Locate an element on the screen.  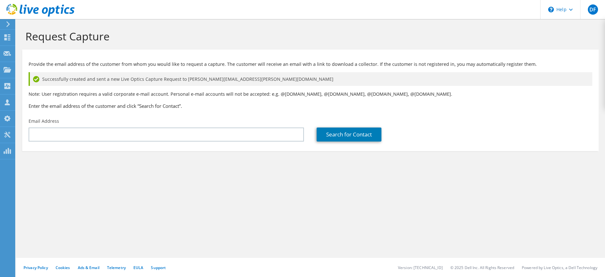
span: DF is located at coordinates (593, 10).